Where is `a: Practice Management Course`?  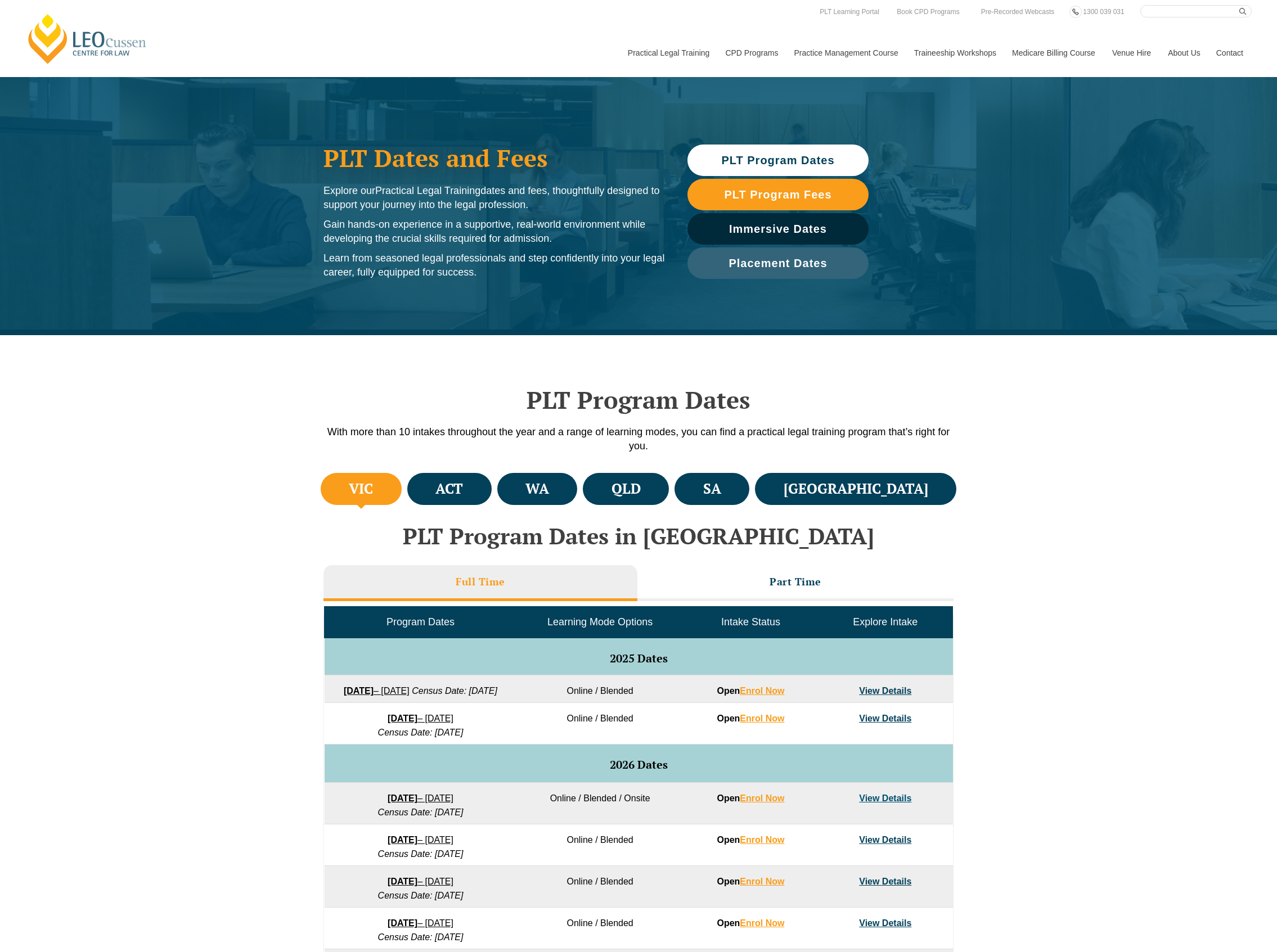
a: Practice Management Course is located at coordinates (846, 53).